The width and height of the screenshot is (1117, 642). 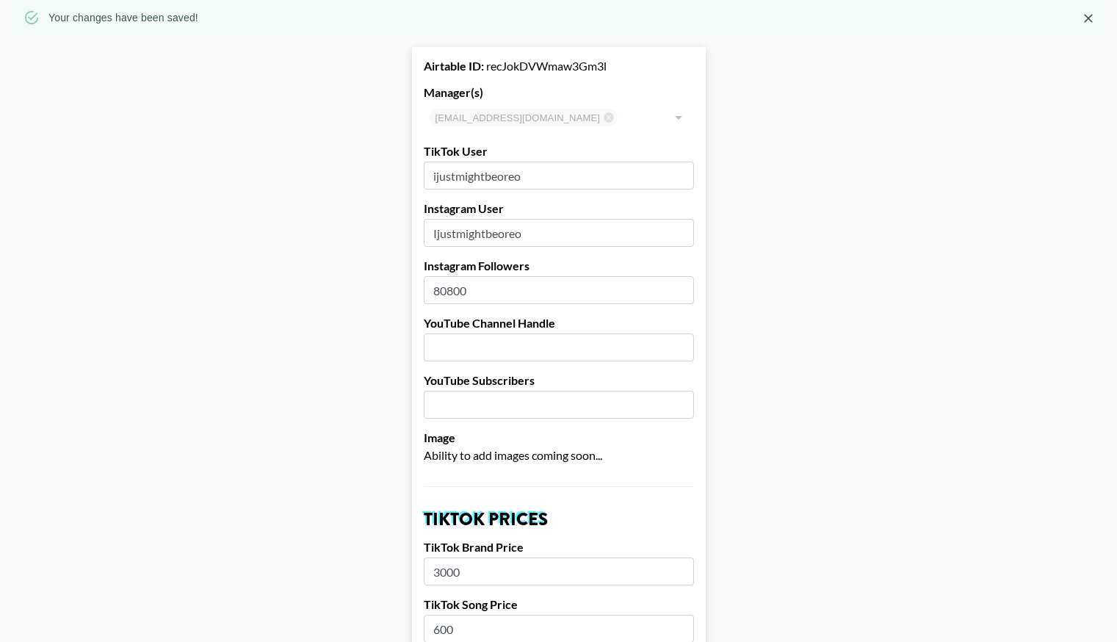 I want to click on div: recJokDVWmaw3Gm3l, so click(x=559, y=66).